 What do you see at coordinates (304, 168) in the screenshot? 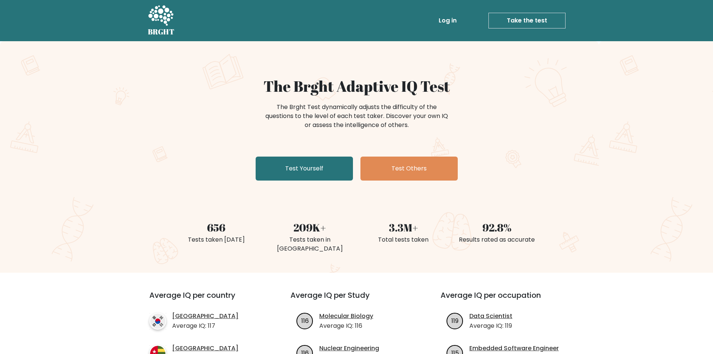
I see `a: Test Yourself` at bounding box center [304, 168].